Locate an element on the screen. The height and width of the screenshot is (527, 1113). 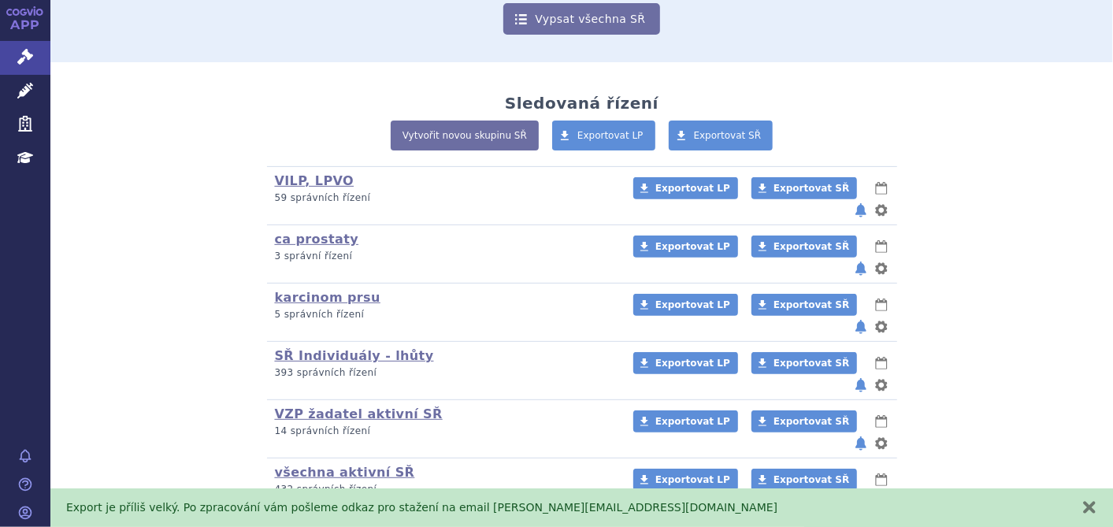
p: 3 správní řízení is located at coordinates (443, 256).